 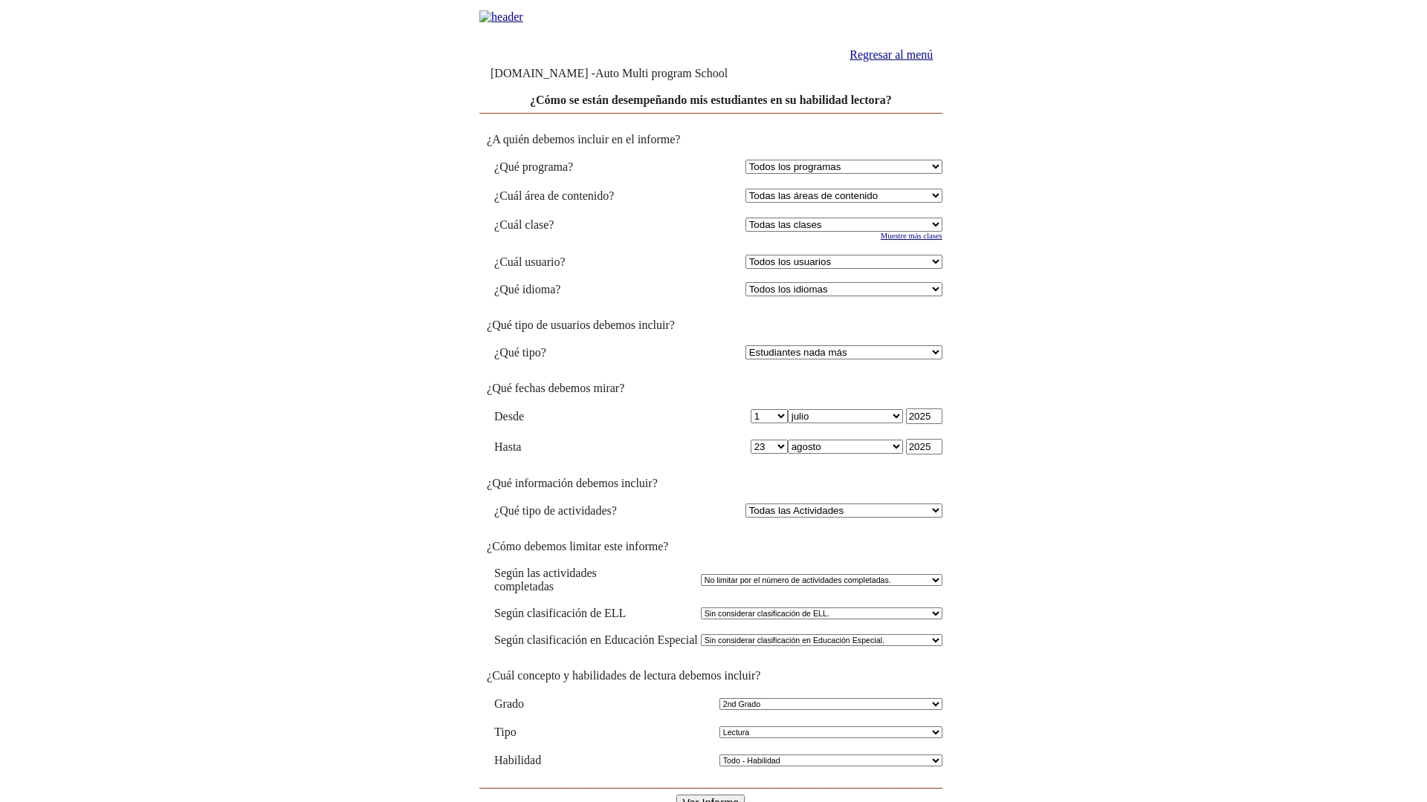 I want to click on td: Según clasificación en Educación Especial, so click(x=596, y=640).